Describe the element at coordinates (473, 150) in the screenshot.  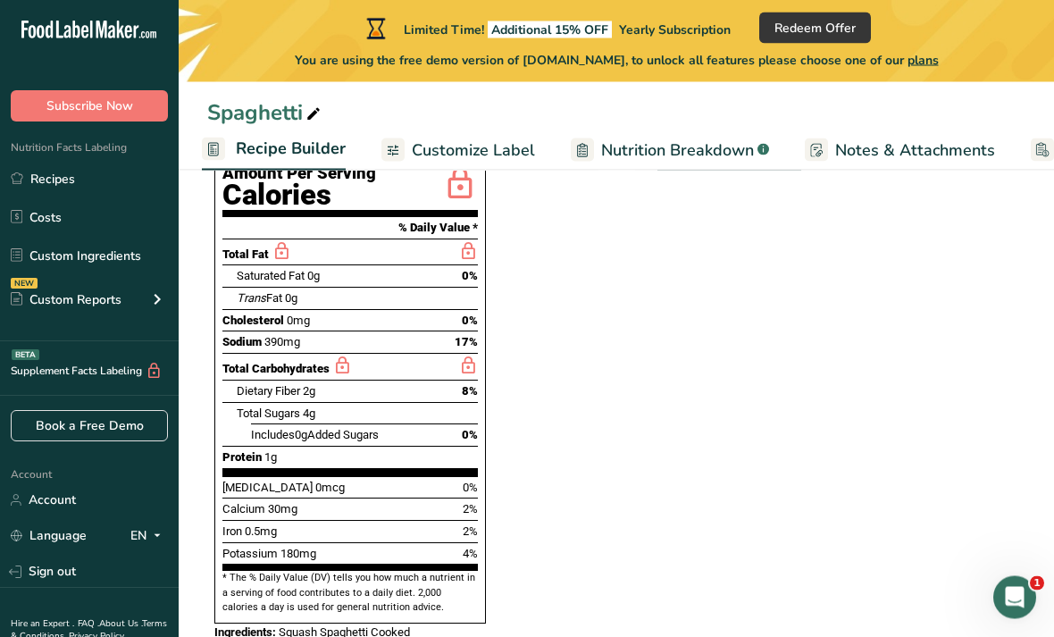
I see `span: Customize Label` at that location.